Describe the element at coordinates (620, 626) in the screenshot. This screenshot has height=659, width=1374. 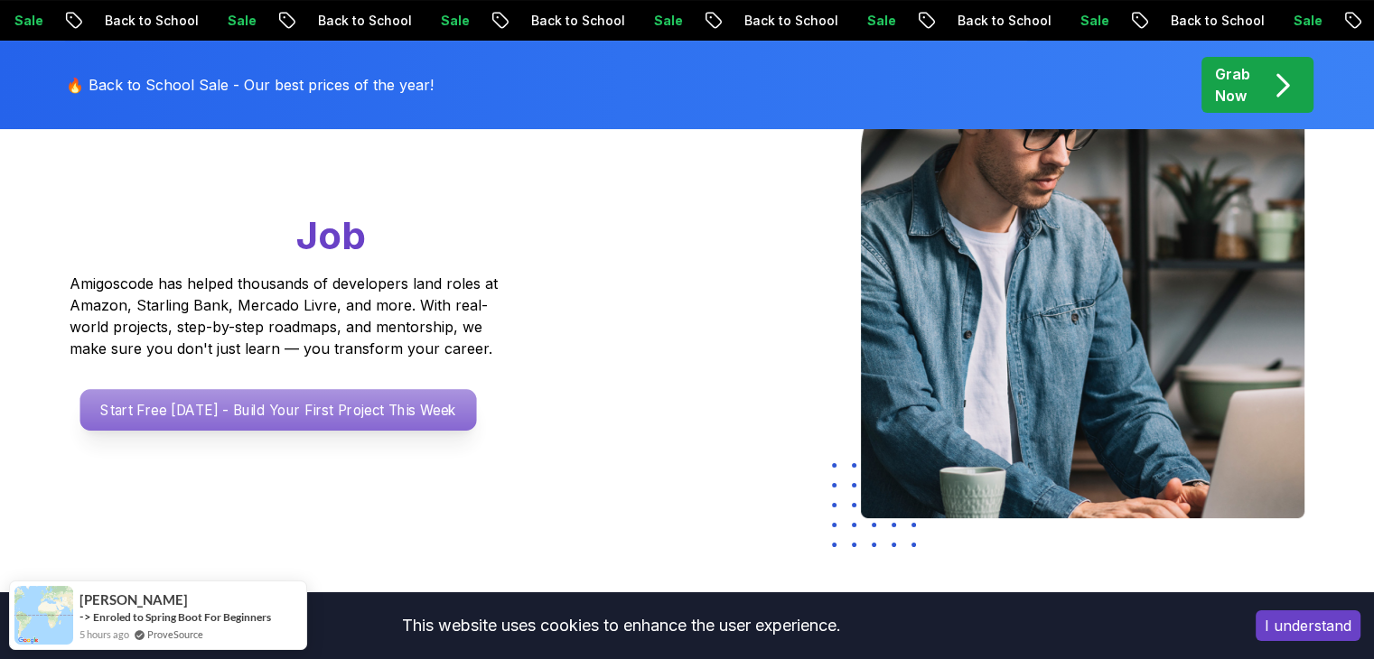
I see `div: This website uses cookies to enhance the user experience.` at that location.